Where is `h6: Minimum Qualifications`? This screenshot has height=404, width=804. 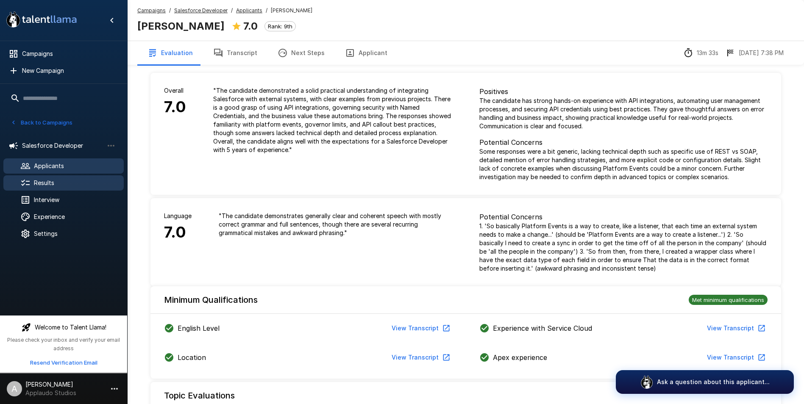 h6: Minimum Qualifications is located at coordinates (211, 300).